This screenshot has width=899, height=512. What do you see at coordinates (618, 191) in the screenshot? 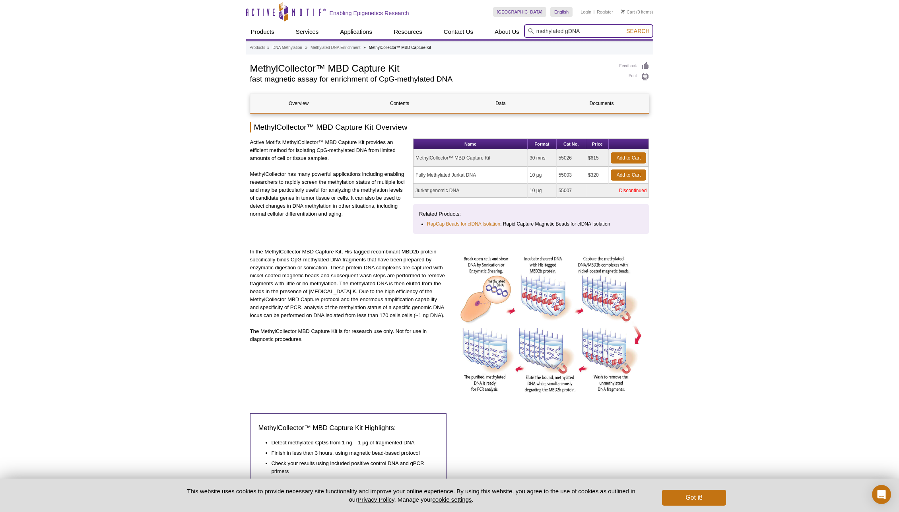
I see `td: Discontinued` at bounding box center [618, 191].